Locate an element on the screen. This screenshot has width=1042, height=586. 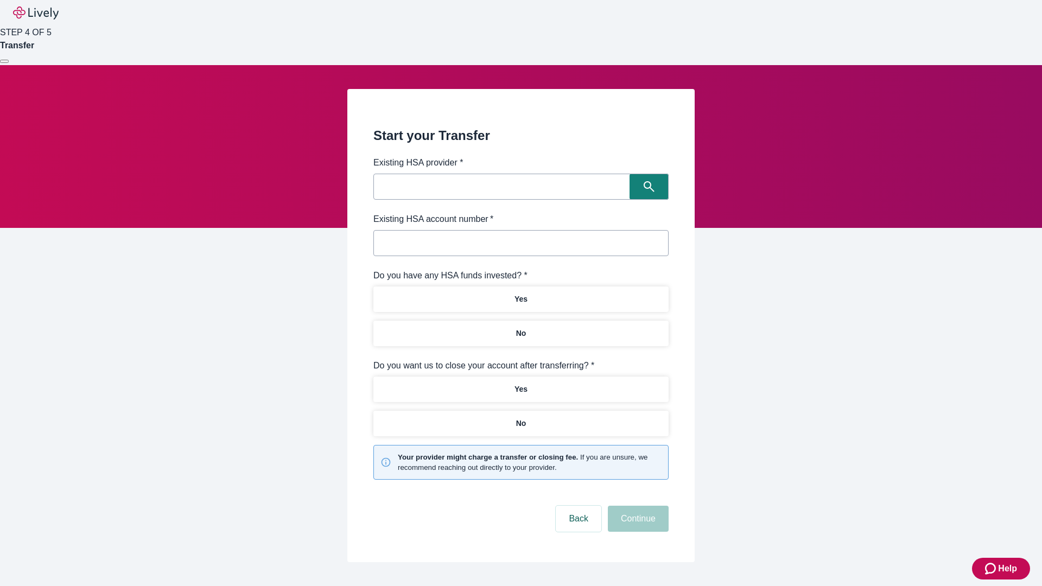
label: Do you want us to close your account after transferring? * is located at coordinates (484, 366).